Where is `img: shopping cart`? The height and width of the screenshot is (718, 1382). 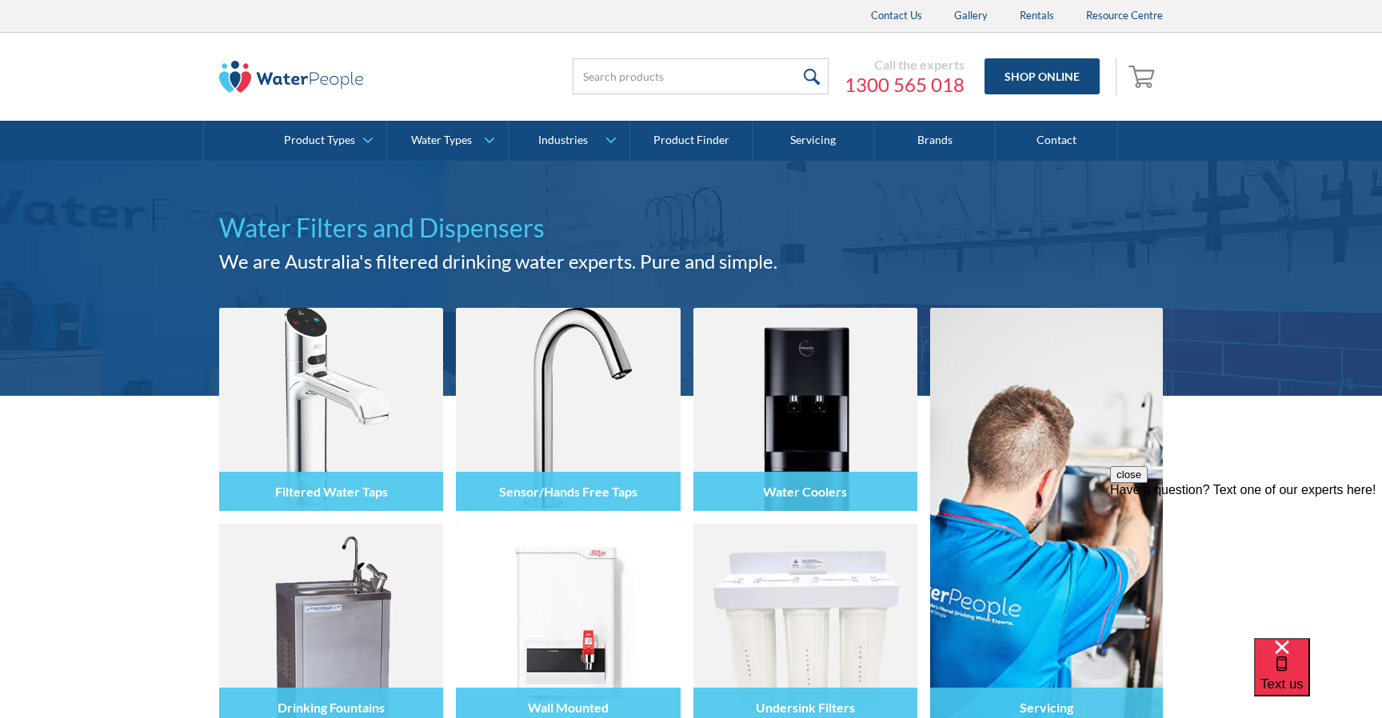 img: shopping cart is located at coordinates (1144, 76).